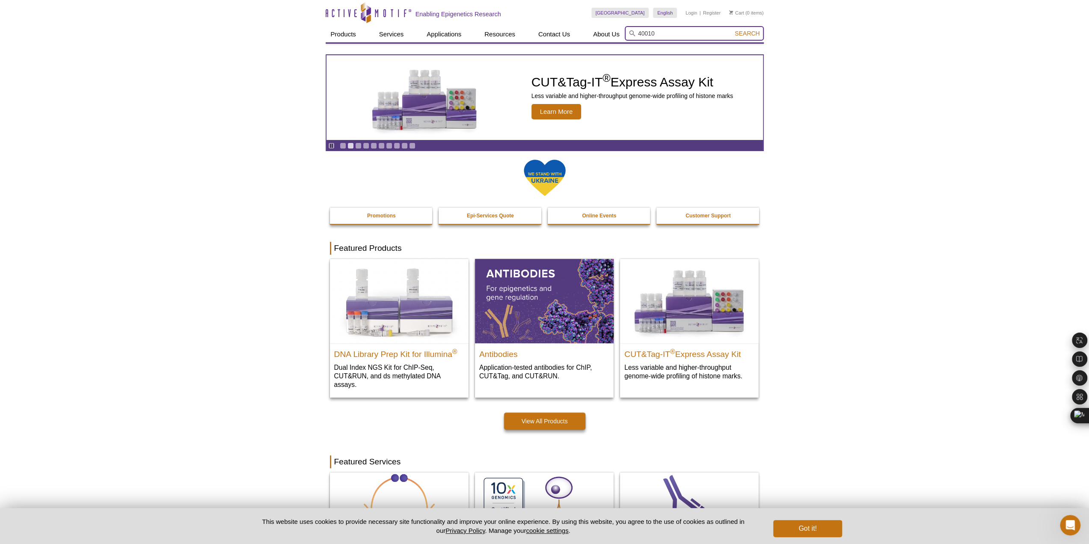 The width and height of the screenshot is (1089, 544). What do you see at coordinates (708, 216) in the screenshot?
I see `a: Customer Support` at bounding box center [708, 216].